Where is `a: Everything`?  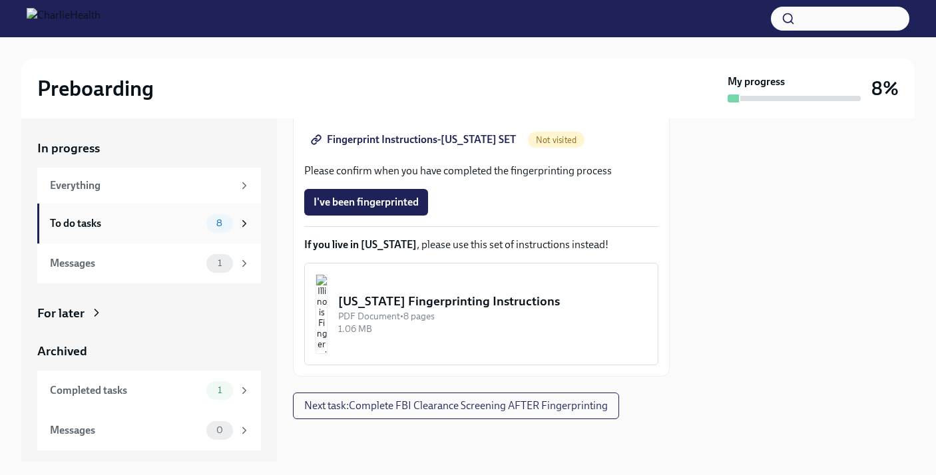 a: Everything is located at coordinates (149, 186).